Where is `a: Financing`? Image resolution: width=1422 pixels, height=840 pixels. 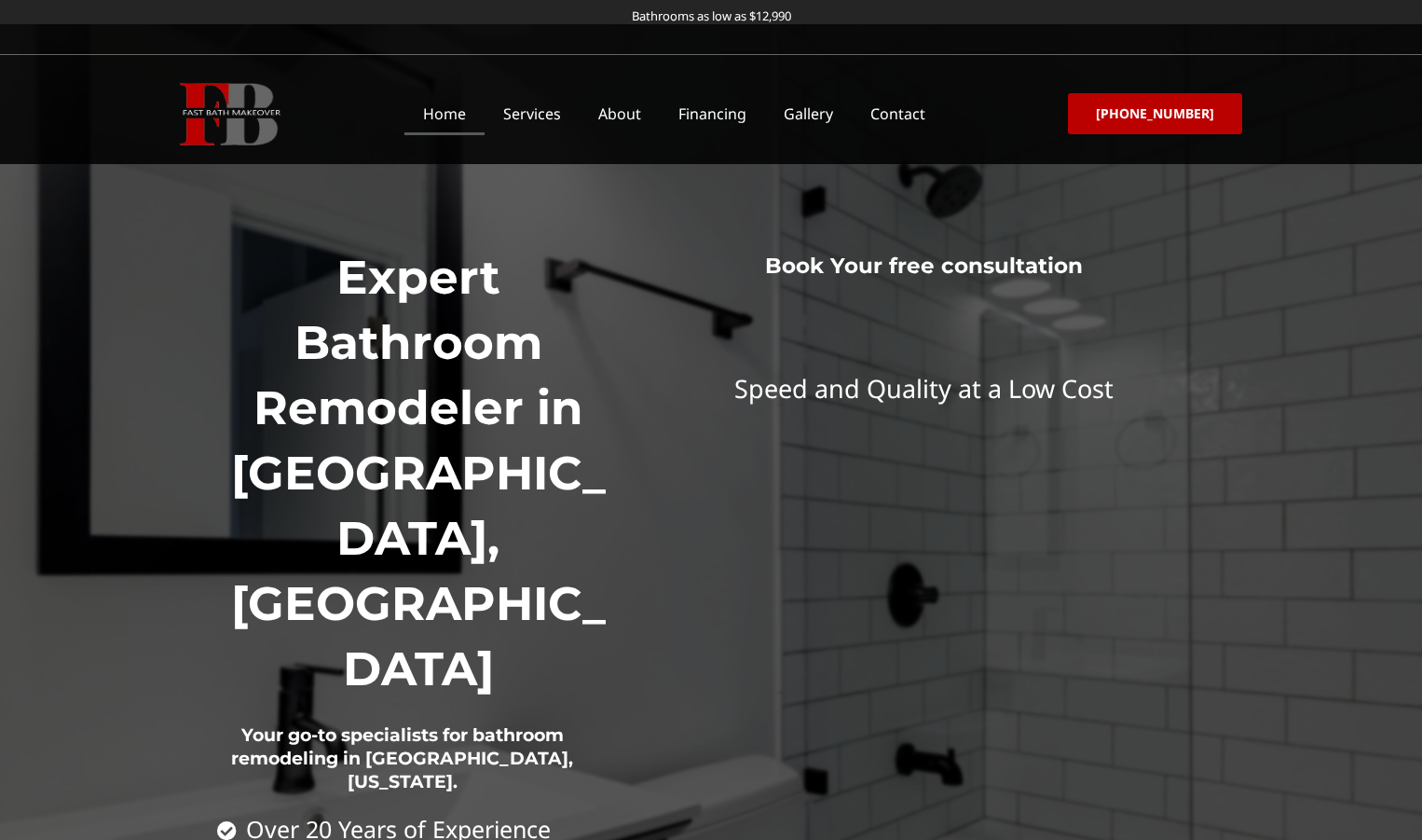
a: Financing is located at coordinates (711, 114).